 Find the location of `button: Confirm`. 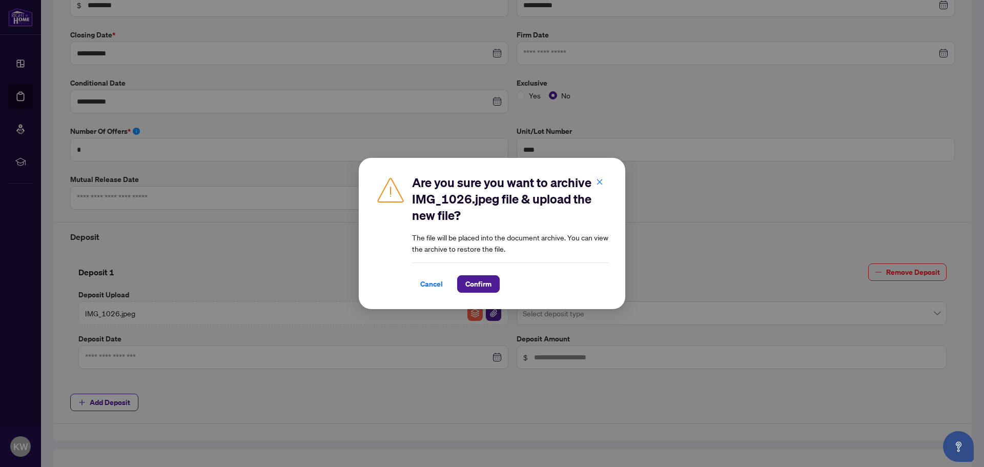

button: Confirm is located at coordinates (478, 284).